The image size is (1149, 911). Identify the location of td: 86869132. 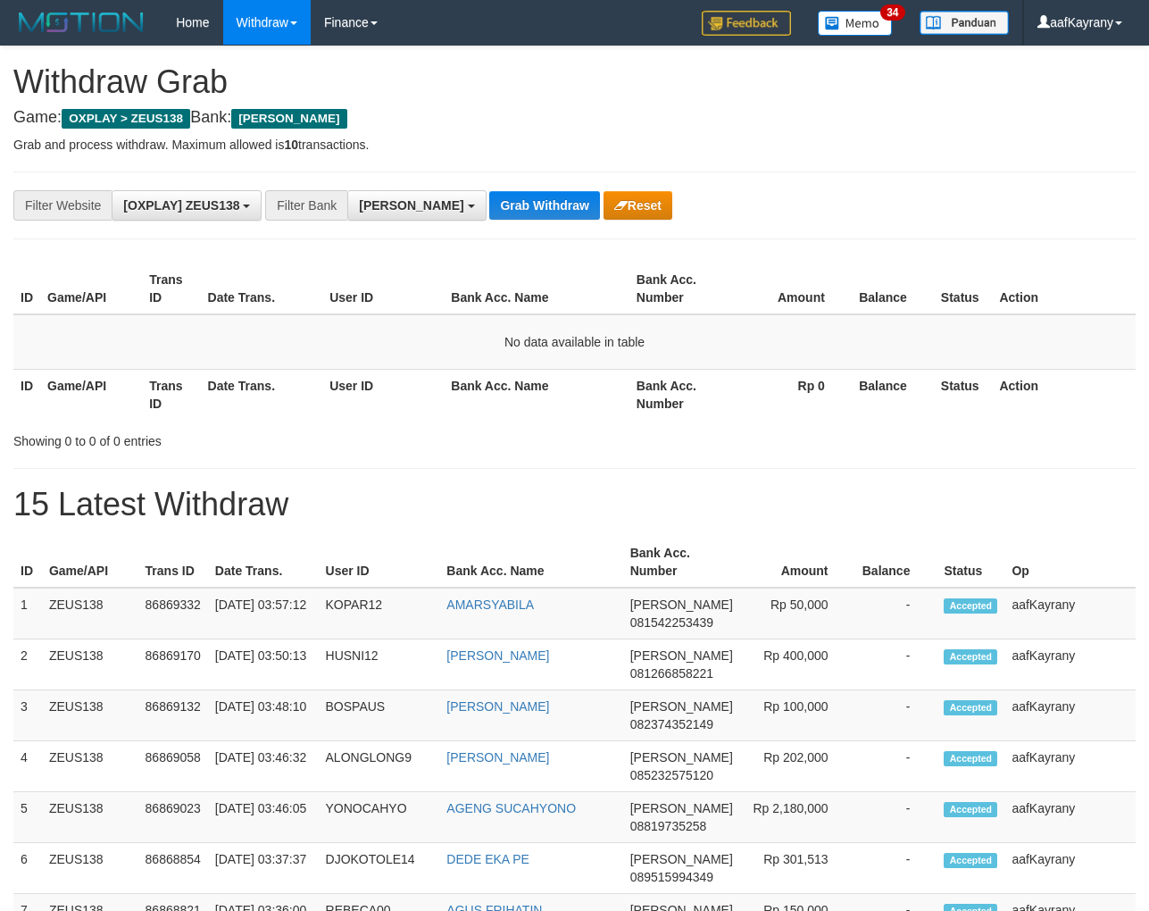
(173, 715).